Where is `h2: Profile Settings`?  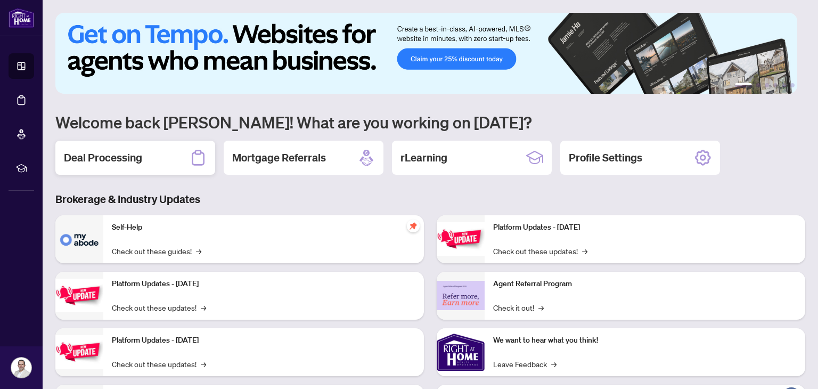 h2: Profile Settings is located at coordinates (606, 158).